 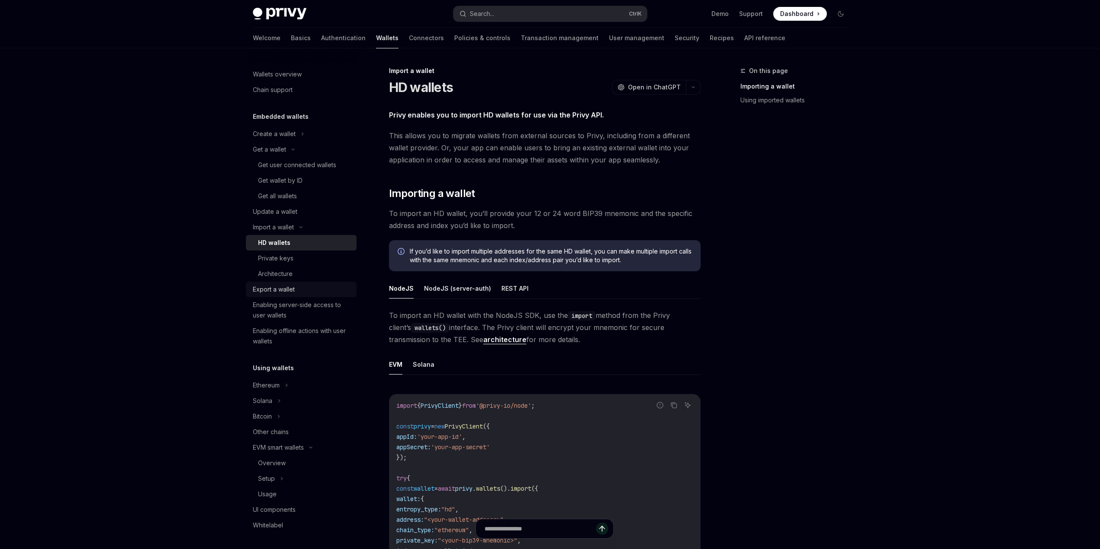 What do you see at coordinates (797, 14) in the screenshot?
I see `span: Dashboard` at bounding box center [797, 14].